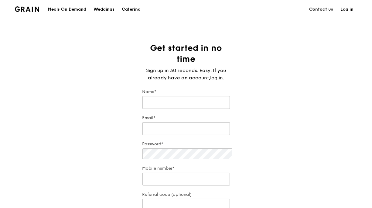 The width and height of the screenshot is (372, 208). I want to click on a: log in, so click(217, 78).